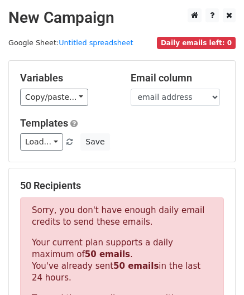 This screenshot has width=244, height=295. Describe the element at coordinates (196, 43) in the screenshot. I see `span: Daily emails left: 0` at that location.